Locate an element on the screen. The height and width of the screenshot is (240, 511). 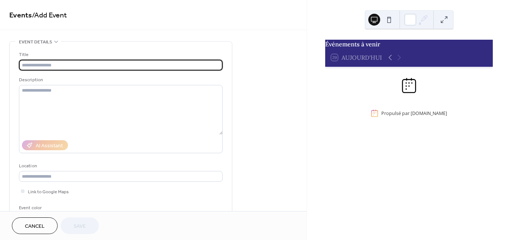
div: Description is located at coordinates (120, 80).